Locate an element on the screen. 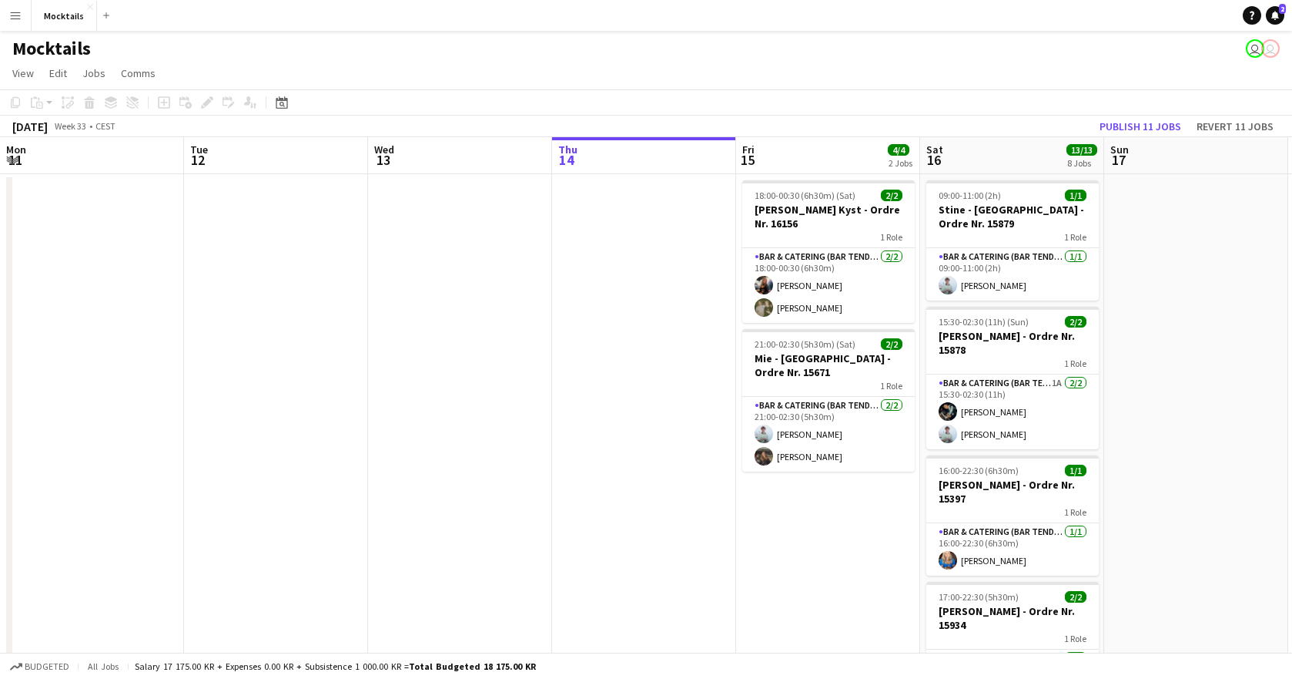  span: Tue is located at coordinates (199, 149).